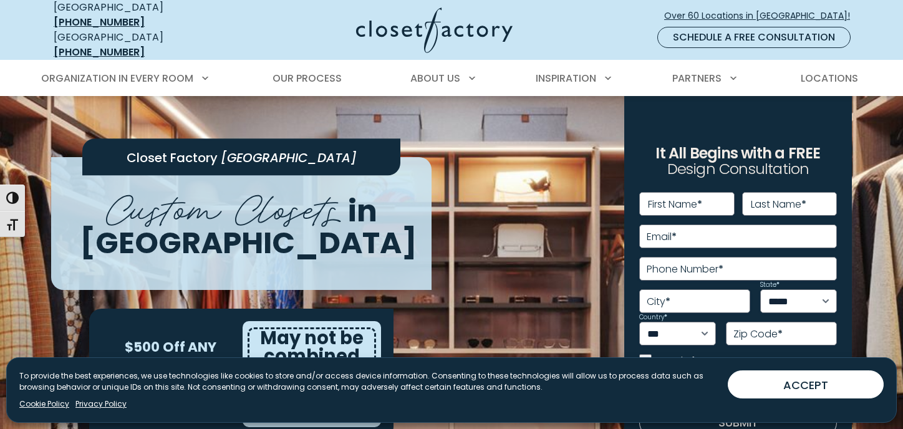 Image resolution: width=903 pixels, height=429 pixels. What do you see at coordinates (566, 78) in the screenshot?
I see `span: Inspiration` at bounding box center [566, 78].